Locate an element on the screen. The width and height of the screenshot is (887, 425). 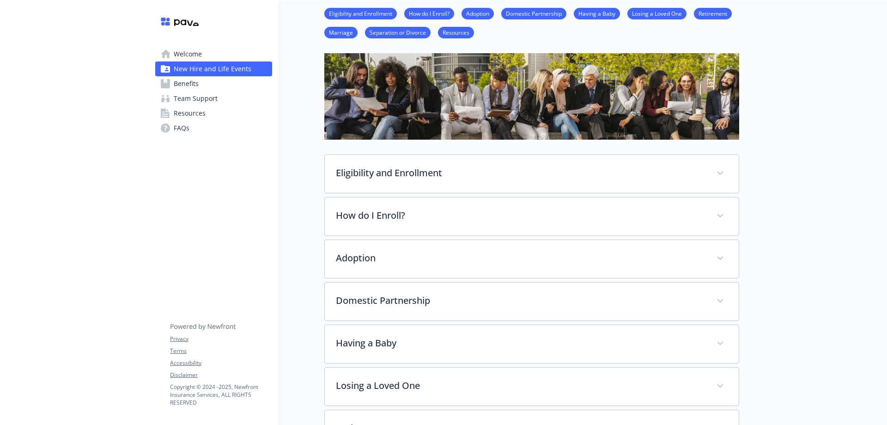
div: Domestic Partnership is located at coordinates (532, 301).